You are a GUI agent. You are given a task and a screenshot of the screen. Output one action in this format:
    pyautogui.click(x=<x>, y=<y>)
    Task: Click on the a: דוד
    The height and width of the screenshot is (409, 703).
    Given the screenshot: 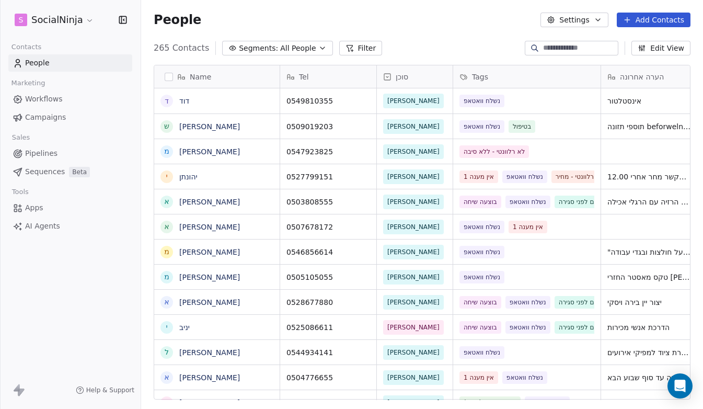 What is the action you would take?
    pyautogui.click(x=184, y=101)
    